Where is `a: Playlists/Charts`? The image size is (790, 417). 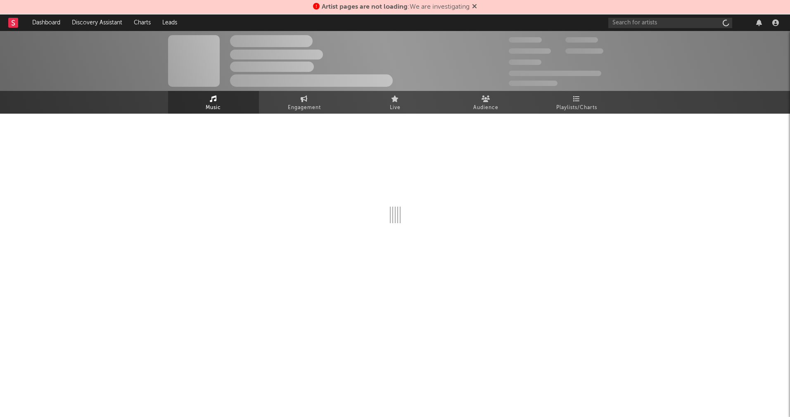
a: Playlists/Charts is located at coordinates (577, 102).